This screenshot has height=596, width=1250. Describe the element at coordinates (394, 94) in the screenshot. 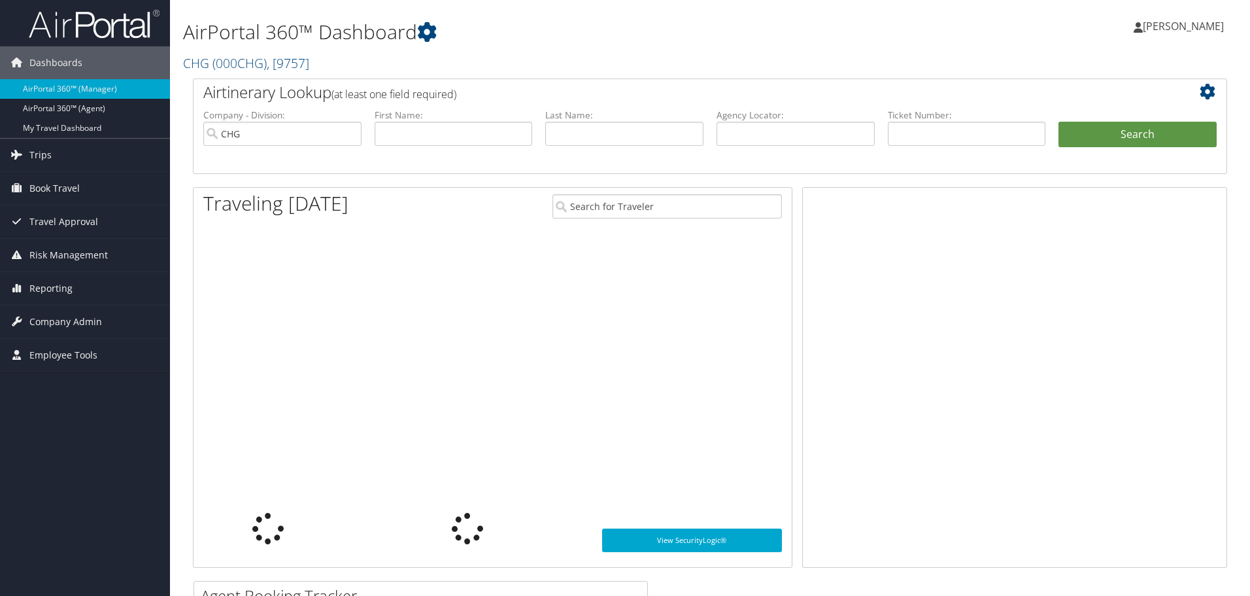

I see `span: (at least one field required)` at that location.